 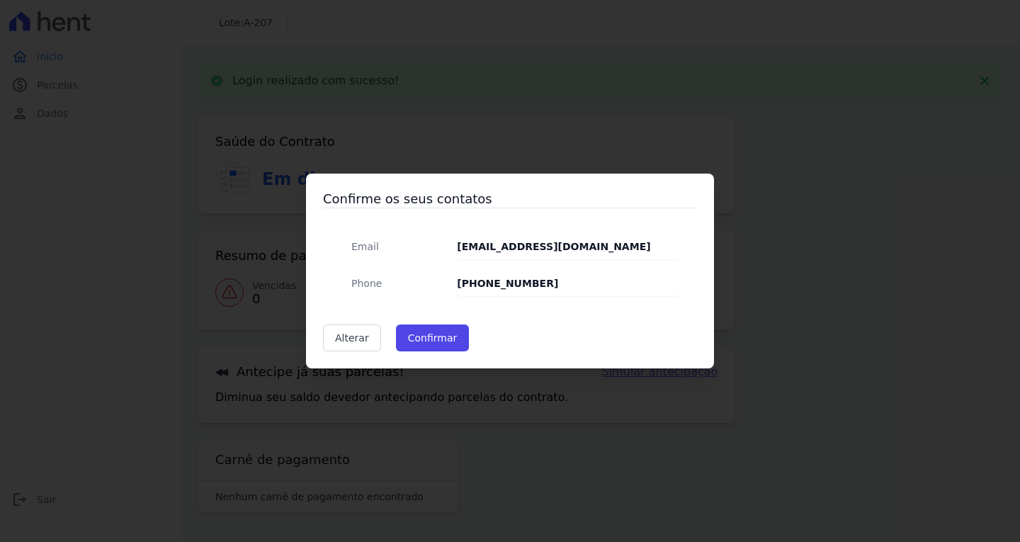 I want to click on h3: Confirme os seus contatos, so click(x=510, y=199).